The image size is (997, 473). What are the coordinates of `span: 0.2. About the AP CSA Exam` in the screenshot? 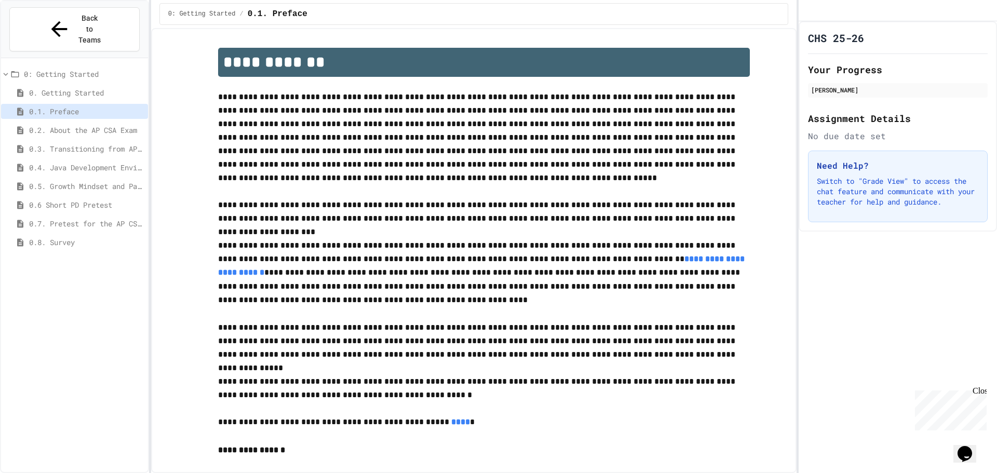 It's located at (86, 130).